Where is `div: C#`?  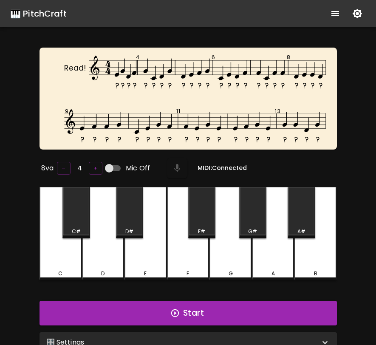
div: C# is located at coordinates (76, 231).